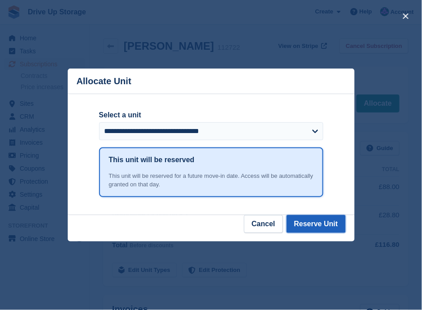  I want to click on button: close, so click(405, 16).